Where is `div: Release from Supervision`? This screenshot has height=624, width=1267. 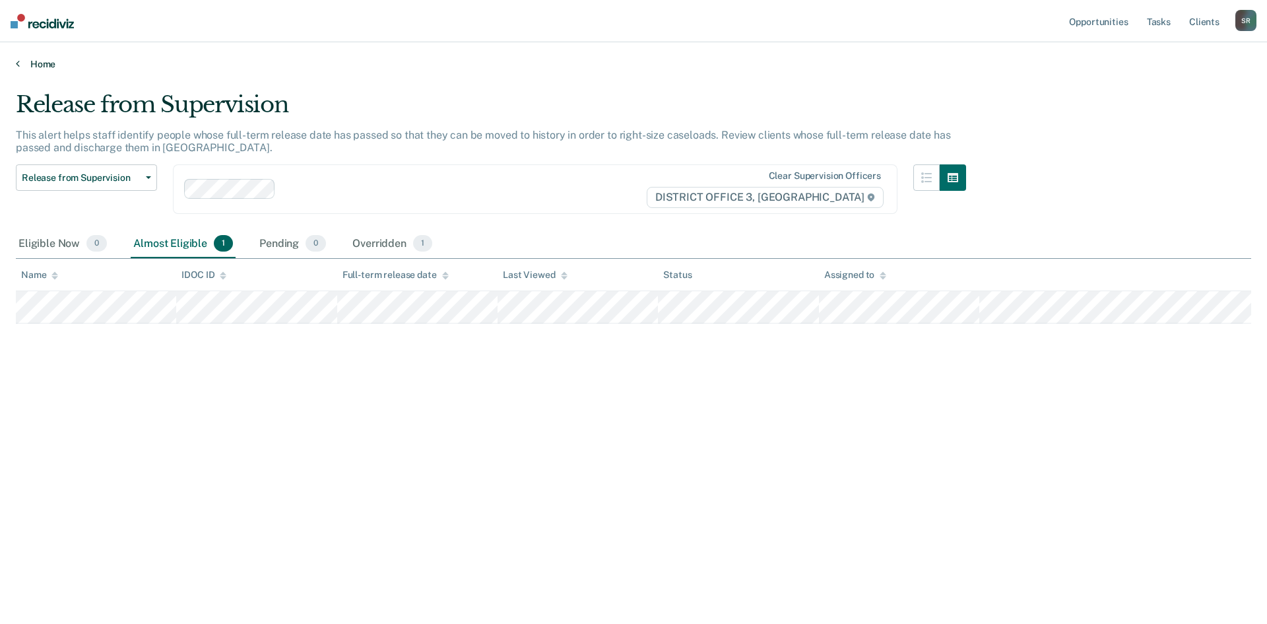
div: Release from Supervision is located at coordinates (491, 110).